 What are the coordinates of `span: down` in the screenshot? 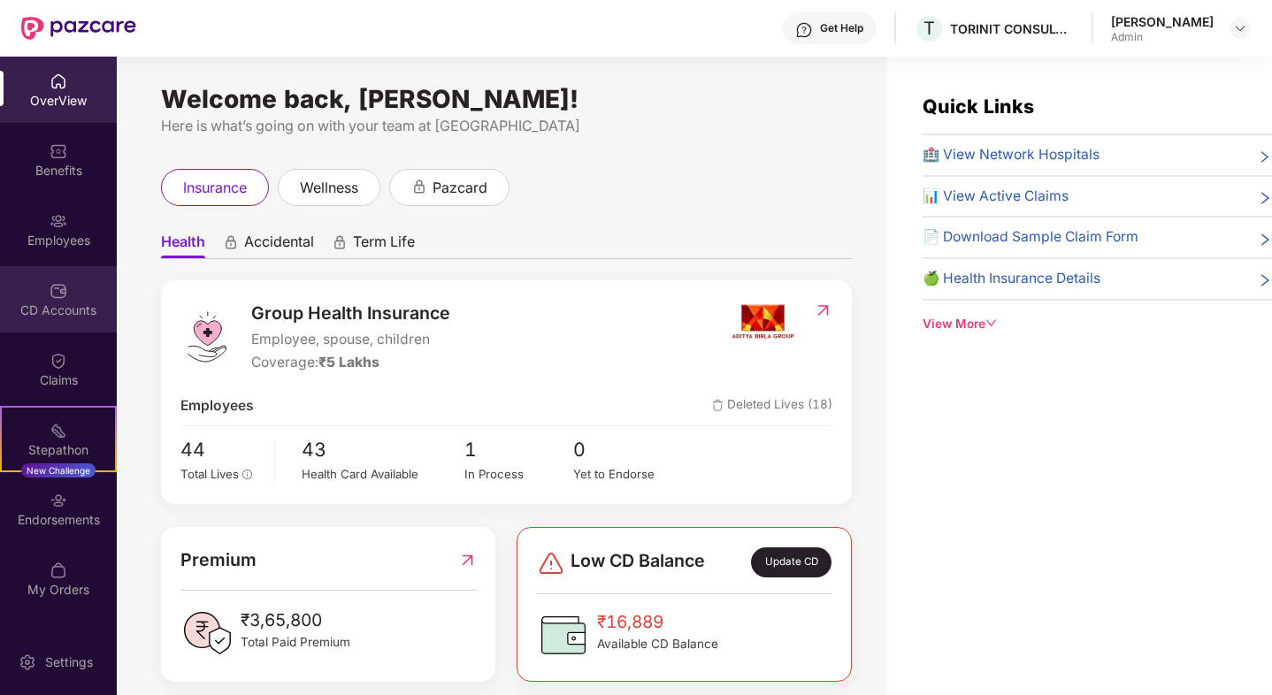 It's located at (992, 324).